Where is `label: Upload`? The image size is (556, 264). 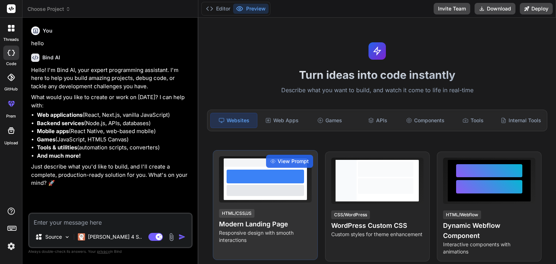
label: Upload is located at coordinates (11, 143).